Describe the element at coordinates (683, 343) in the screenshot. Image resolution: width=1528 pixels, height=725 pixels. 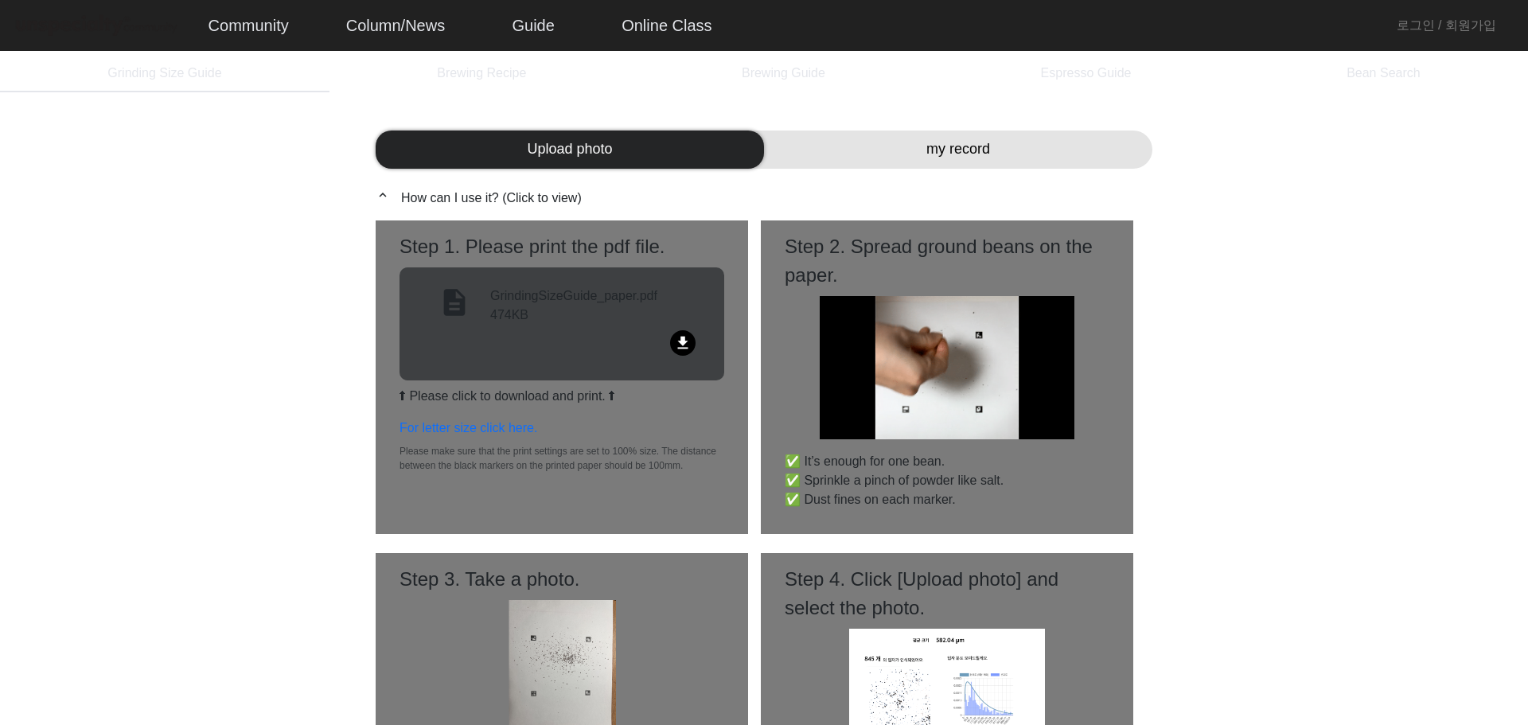
I see `mat-icon: file_download` at that location.